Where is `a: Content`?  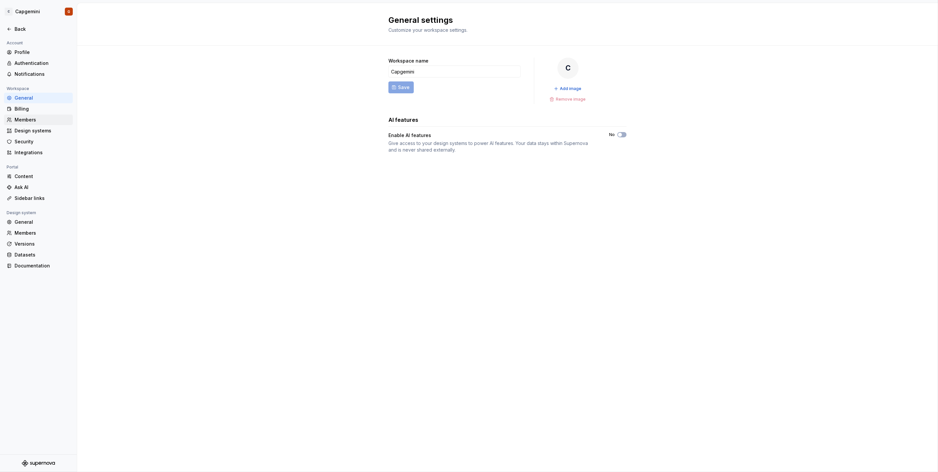
a: Content is located at coordinates (38, 176).